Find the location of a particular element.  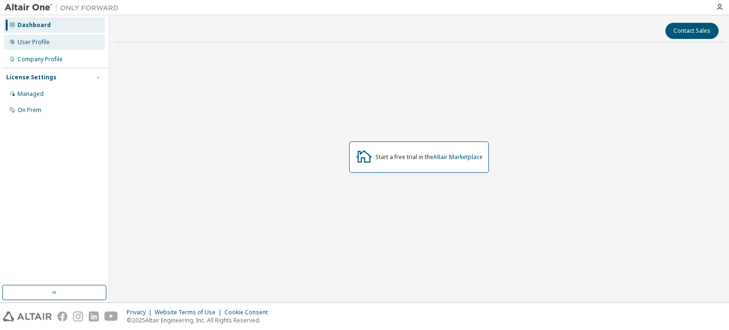

div: Start a free trial in the is located at coordinates (429, 157).